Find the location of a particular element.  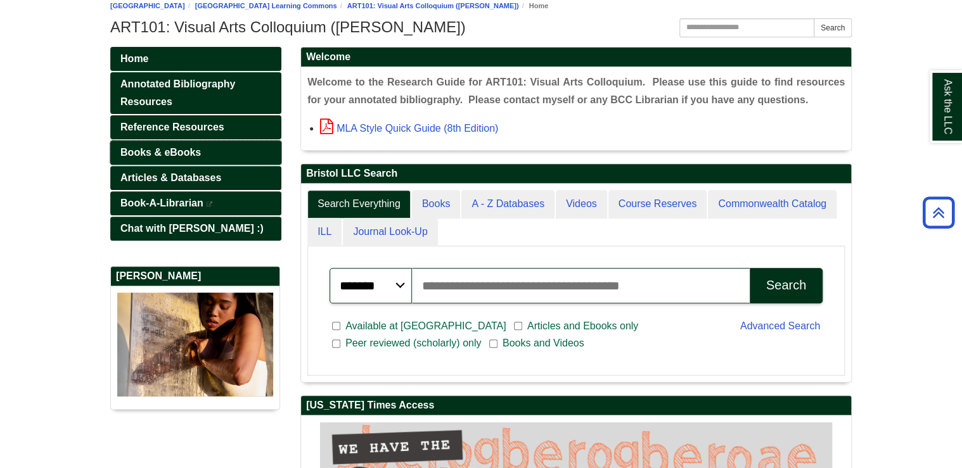

i: This link opens in a new window is located at coordinates (210, 204).